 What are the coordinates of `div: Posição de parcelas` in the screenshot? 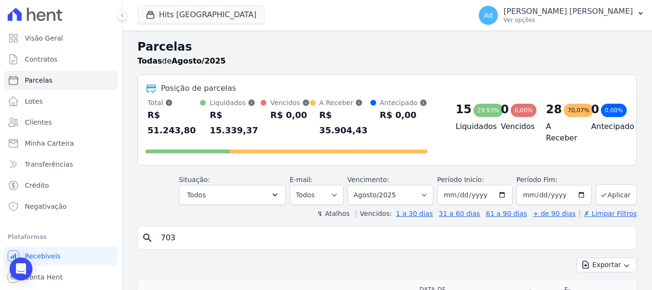 It's located at (198, 88).